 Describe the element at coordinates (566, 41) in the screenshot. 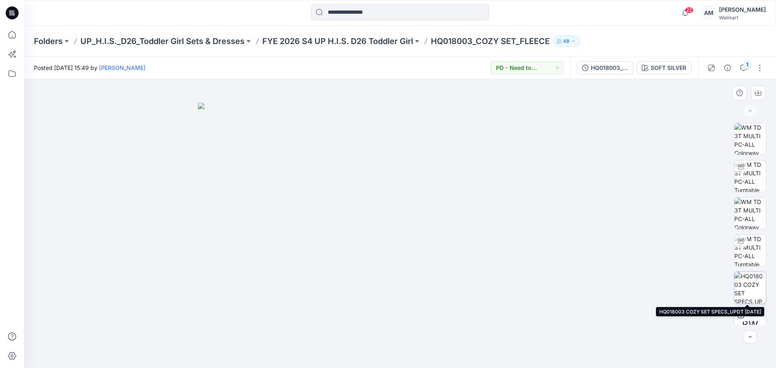

I see `button: 48` at that location.